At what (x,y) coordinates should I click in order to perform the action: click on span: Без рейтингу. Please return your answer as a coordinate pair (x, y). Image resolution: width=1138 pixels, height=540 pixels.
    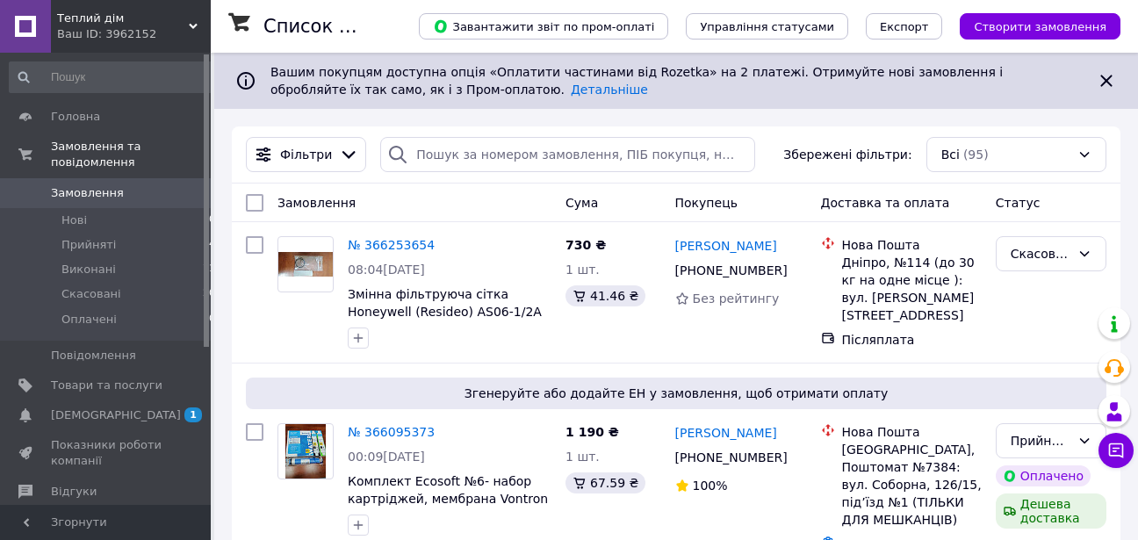
    Looking at the image, I should click on (736, 298).